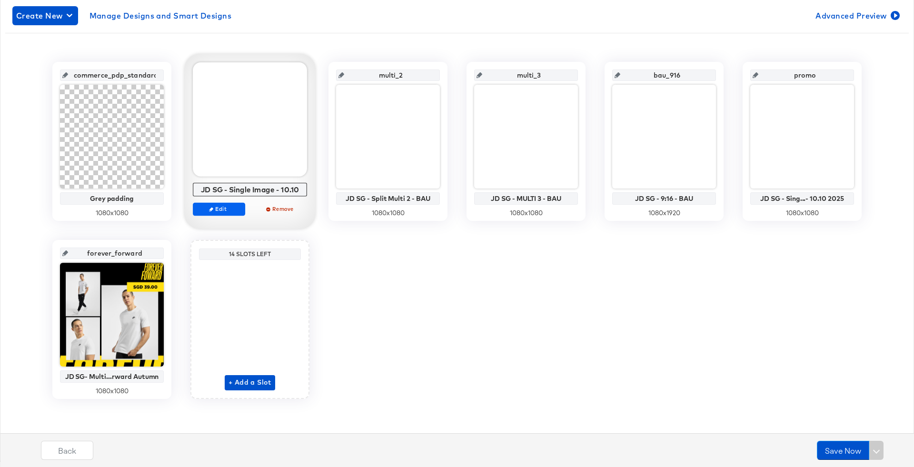  I want to click on div: 14 Slots Left, so click(250, 254).